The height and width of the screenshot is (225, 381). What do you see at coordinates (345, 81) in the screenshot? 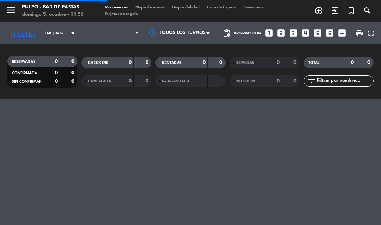
I see `input: Filtrar por nombre...` at bounding box center [345, 81].